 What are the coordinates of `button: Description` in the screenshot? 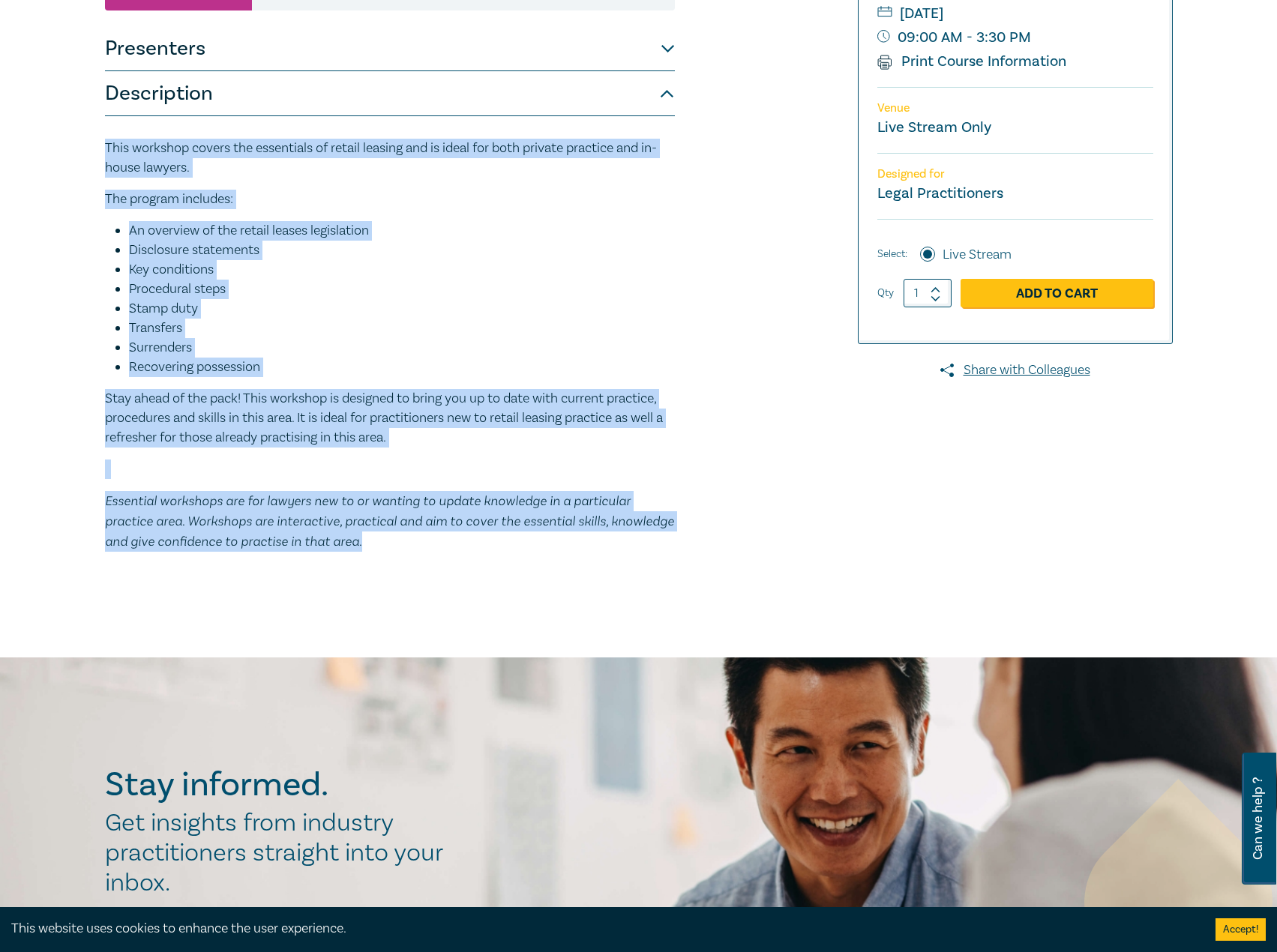 It's located at (389, 94).